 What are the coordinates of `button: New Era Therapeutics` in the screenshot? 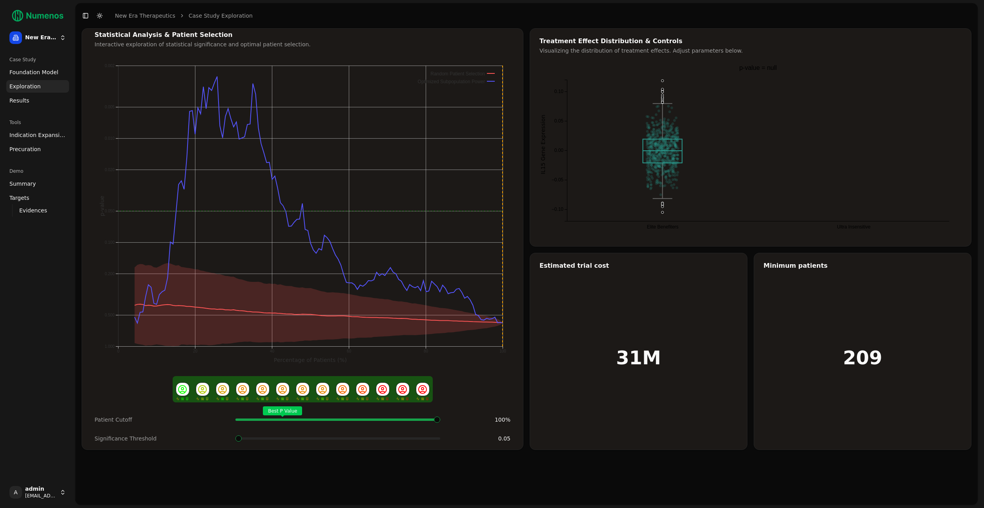 It's located at (38, 38).